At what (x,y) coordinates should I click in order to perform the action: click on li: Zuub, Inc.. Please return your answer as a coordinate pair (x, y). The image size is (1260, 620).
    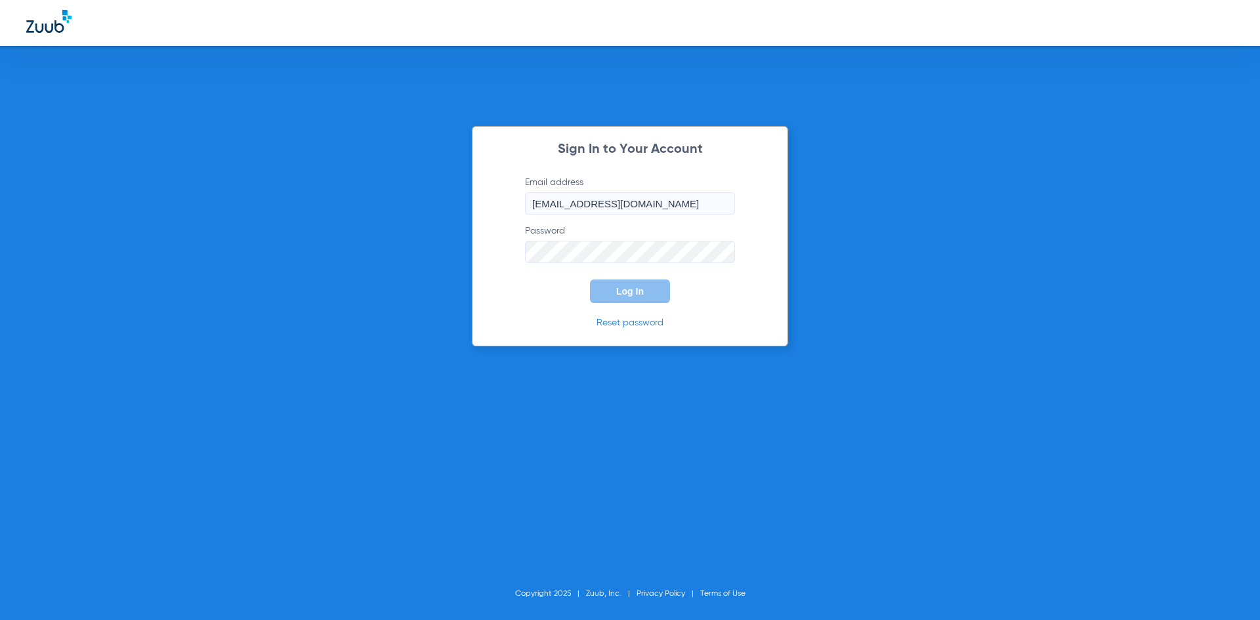
    Looking at the image, I should click on (611, 594).